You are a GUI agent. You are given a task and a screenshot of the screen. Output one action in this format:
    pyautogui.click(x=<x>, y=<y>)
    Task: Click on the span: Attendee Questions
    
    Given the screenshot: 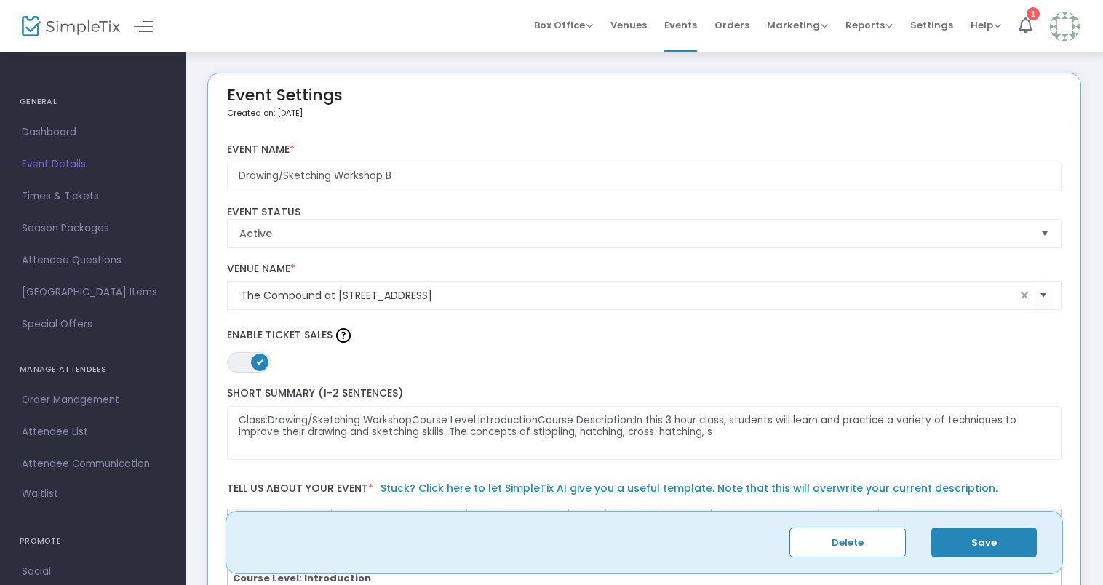 What is the action you would take?
    pyautogui.click(x=92, y=260)
    